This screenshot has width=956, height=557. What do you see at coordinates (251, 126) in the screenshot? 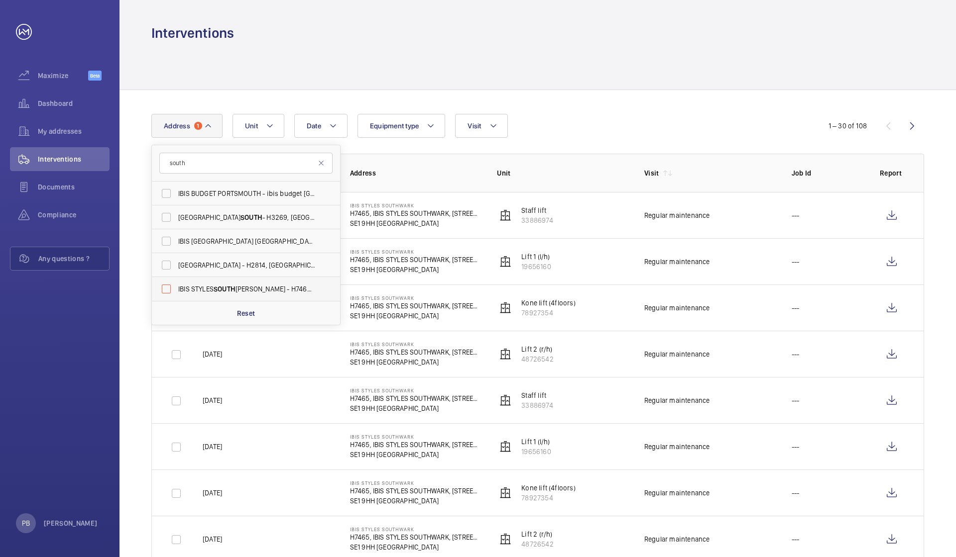
I see `span: Unit` at bounding box center [251, 126].